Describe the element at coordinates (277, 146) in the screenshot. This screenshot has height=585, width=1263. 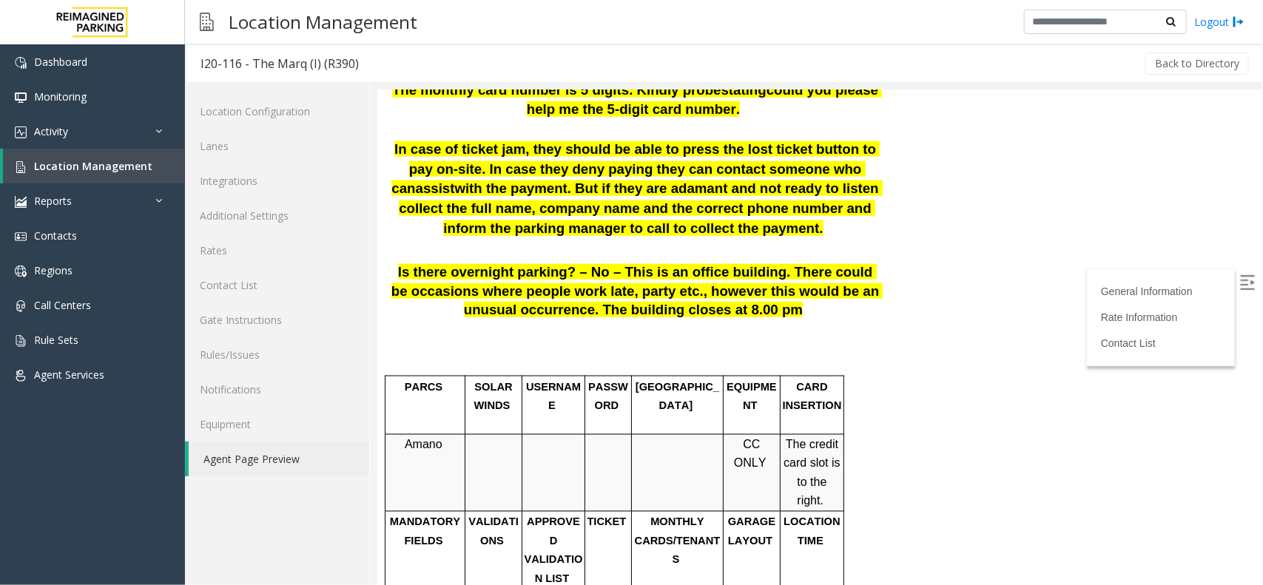
I see `a: Lanes` at that location.